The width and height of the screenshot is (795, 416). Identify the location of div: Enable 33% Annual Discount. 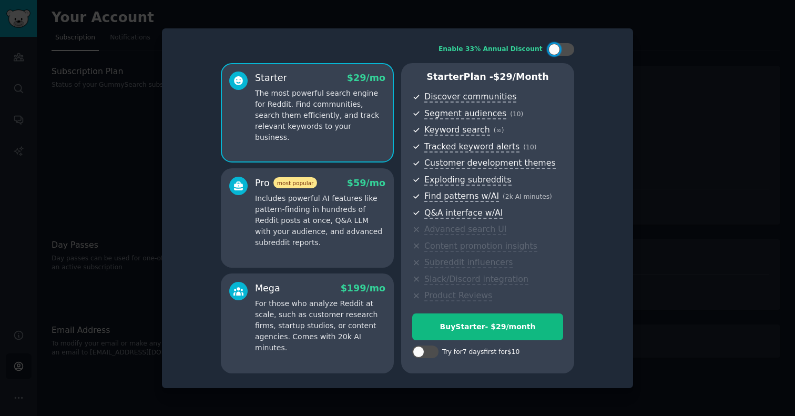
(491, 49).